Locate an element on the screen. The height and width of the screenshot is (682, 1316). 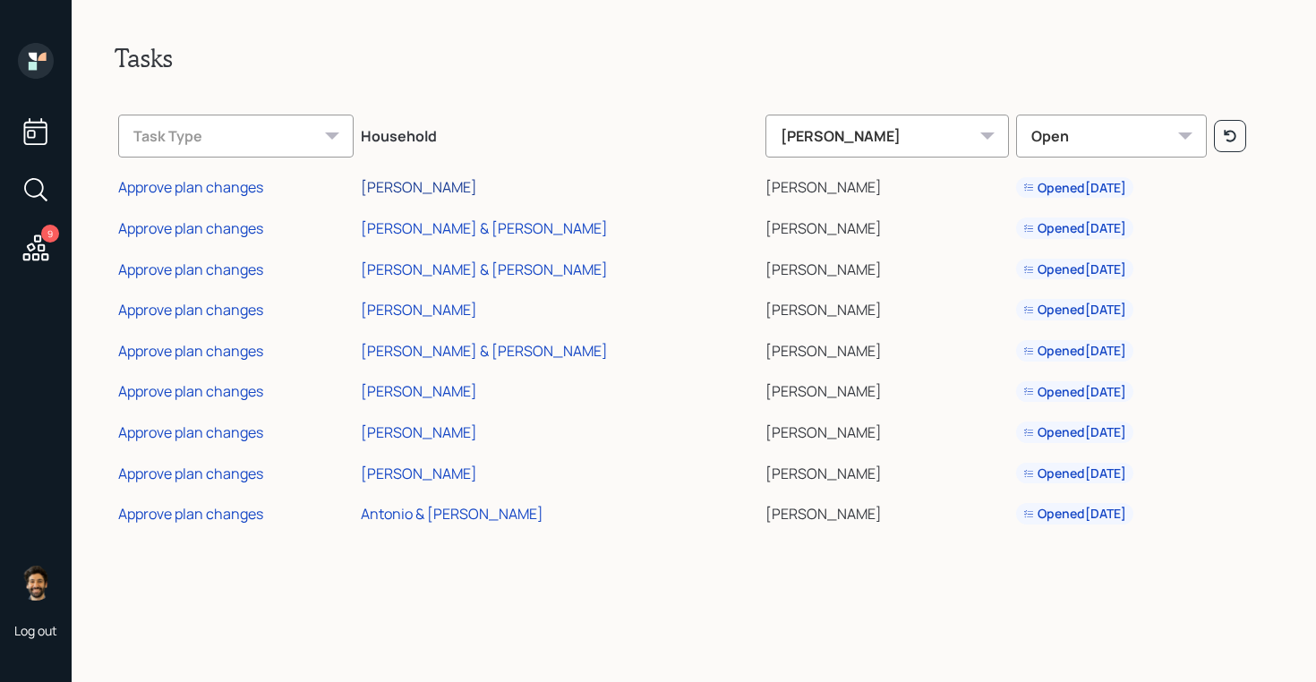
div: 9 is located at coordinates (50, 234).